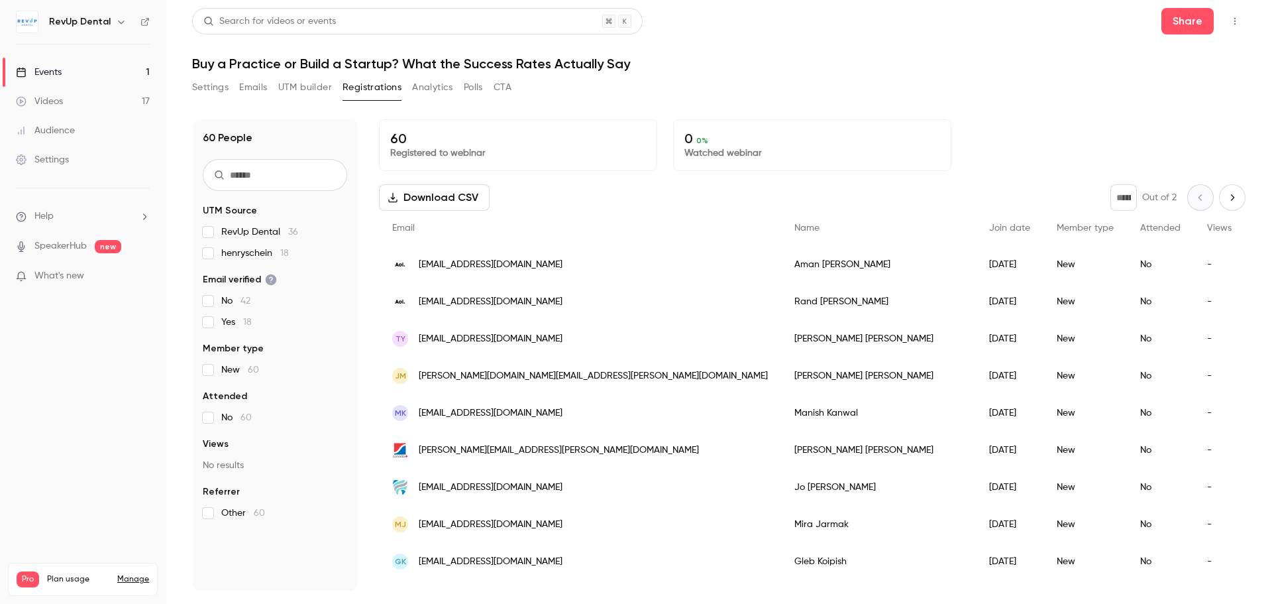 The image size is (1272, 604). What do you see at coordinates (253, 87) in the screenshot?
I see `button: Emails` at bounding box center [253, 87].